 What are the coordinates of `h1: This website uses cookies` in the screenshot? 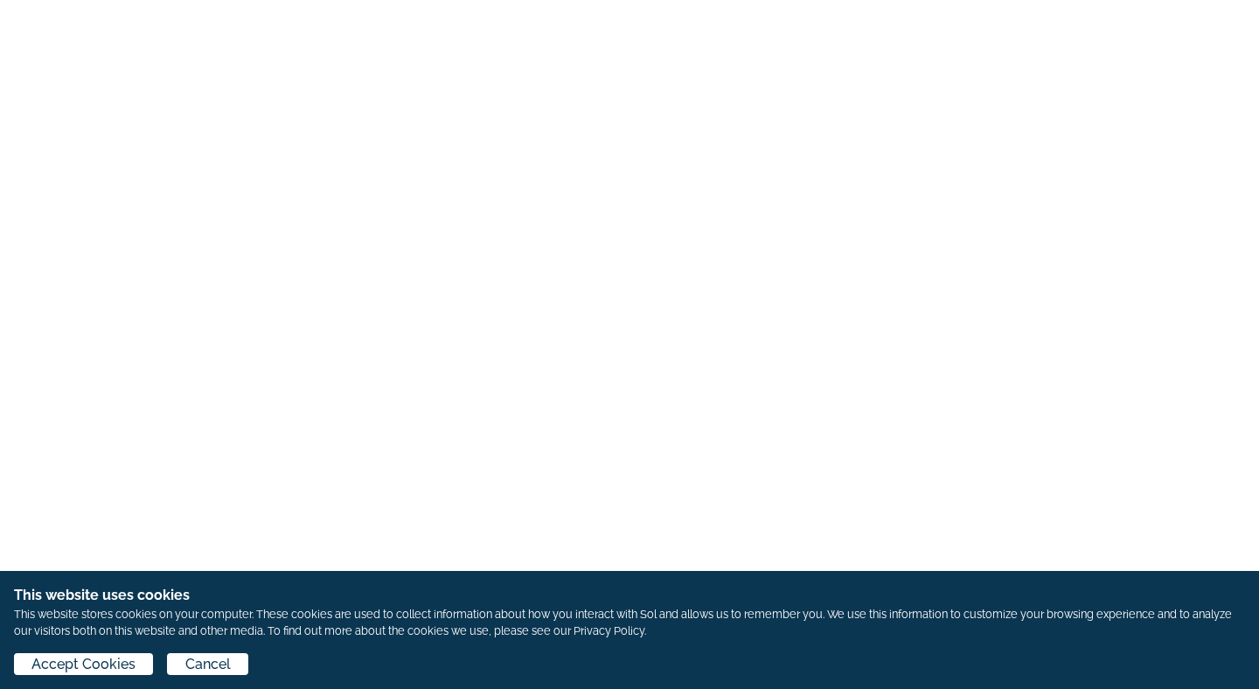 It's located at (629, 595).